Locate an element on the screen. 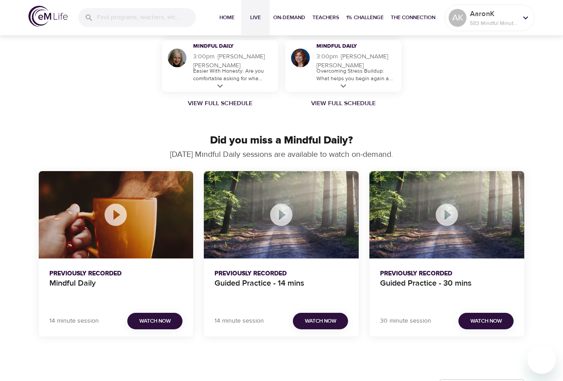 This screenshot has width=563, height=381. button: Mindful Daily is located at coordinates (116, 215).